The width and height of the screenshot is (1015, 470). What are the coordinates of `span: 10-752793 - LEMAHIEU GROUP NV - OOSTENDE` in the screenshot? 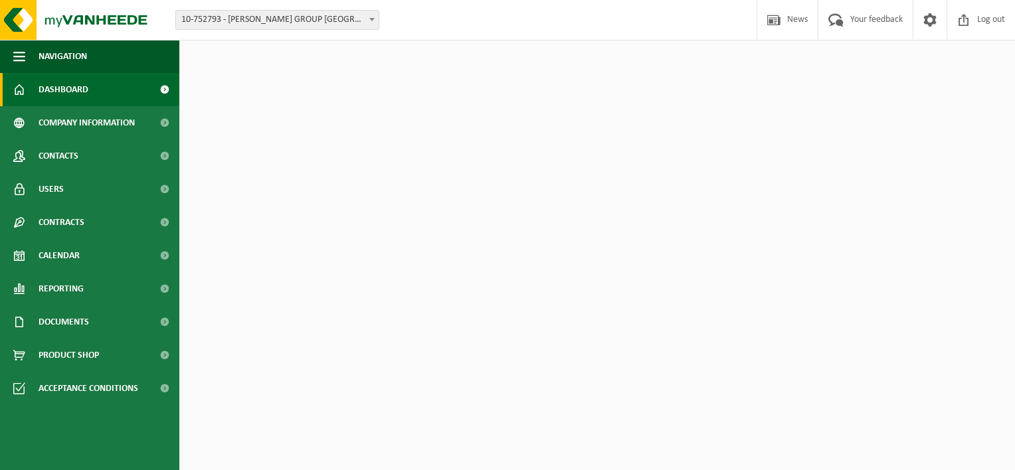 It's located at (277, 20).